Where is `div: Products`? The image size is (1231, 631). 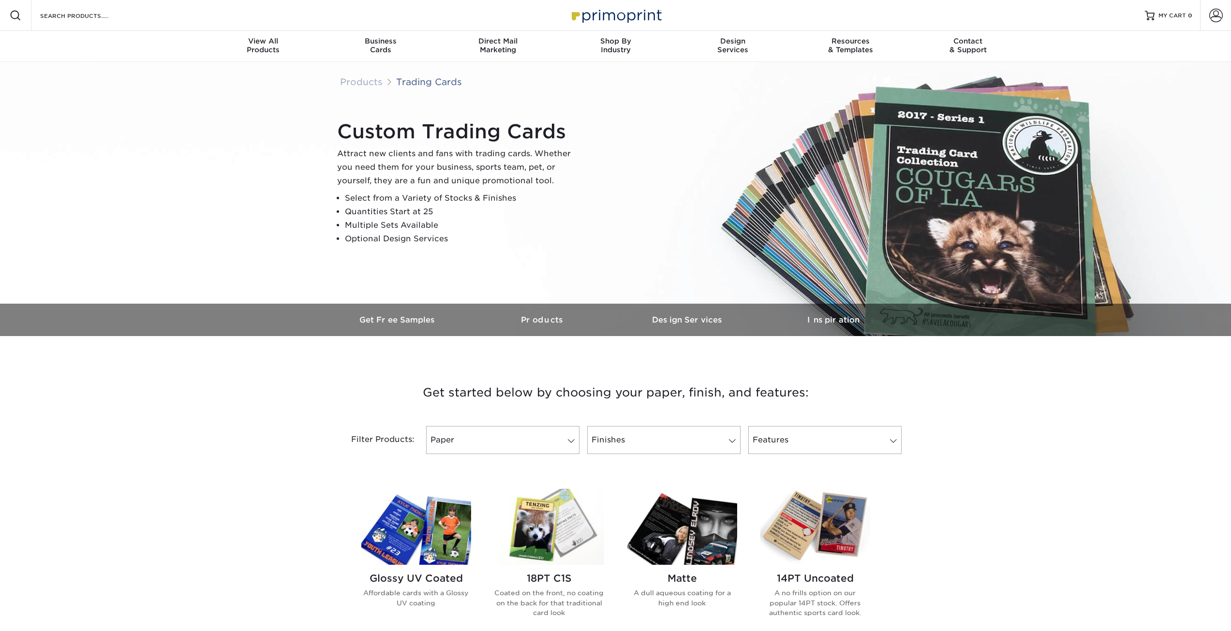
div: Products is located at coordinates (263, 45).